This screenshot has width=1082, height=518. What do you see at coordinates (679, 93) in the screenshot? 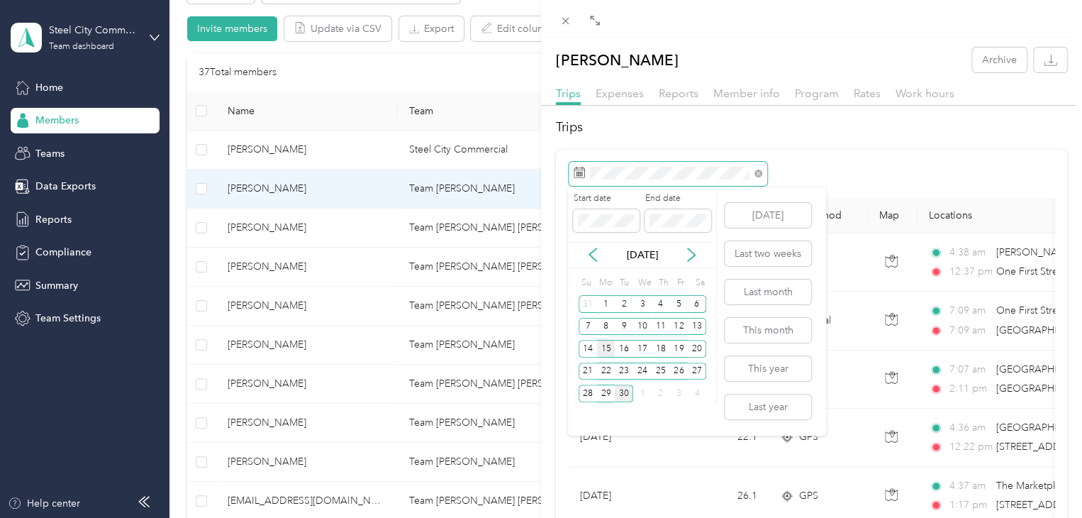
I see `span: Reports` at bounding box center [679, 93].